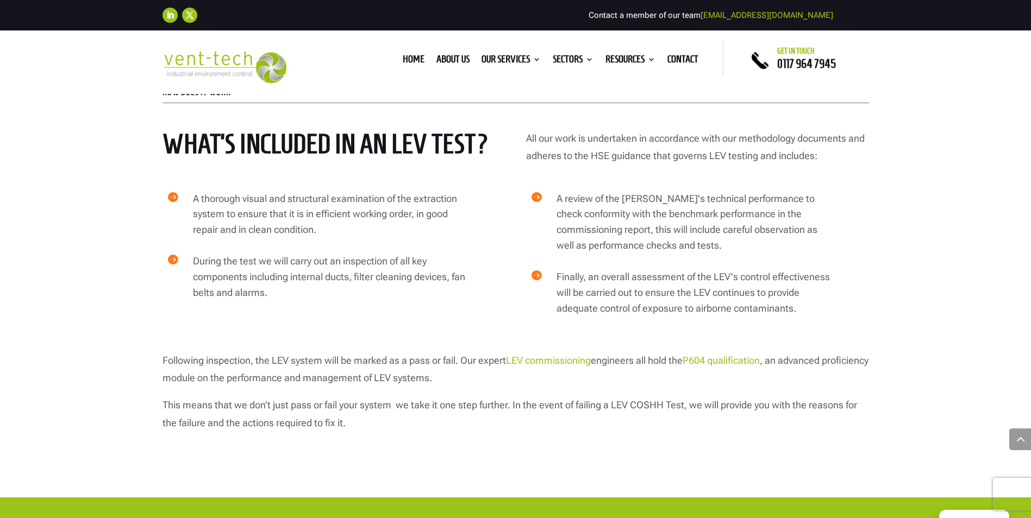 This screenshot has height=518, width=1031. What do you see at coordinates (190, 15) in the screenshot?
I see `a: Follow on X` at bounding box center [190, 15].